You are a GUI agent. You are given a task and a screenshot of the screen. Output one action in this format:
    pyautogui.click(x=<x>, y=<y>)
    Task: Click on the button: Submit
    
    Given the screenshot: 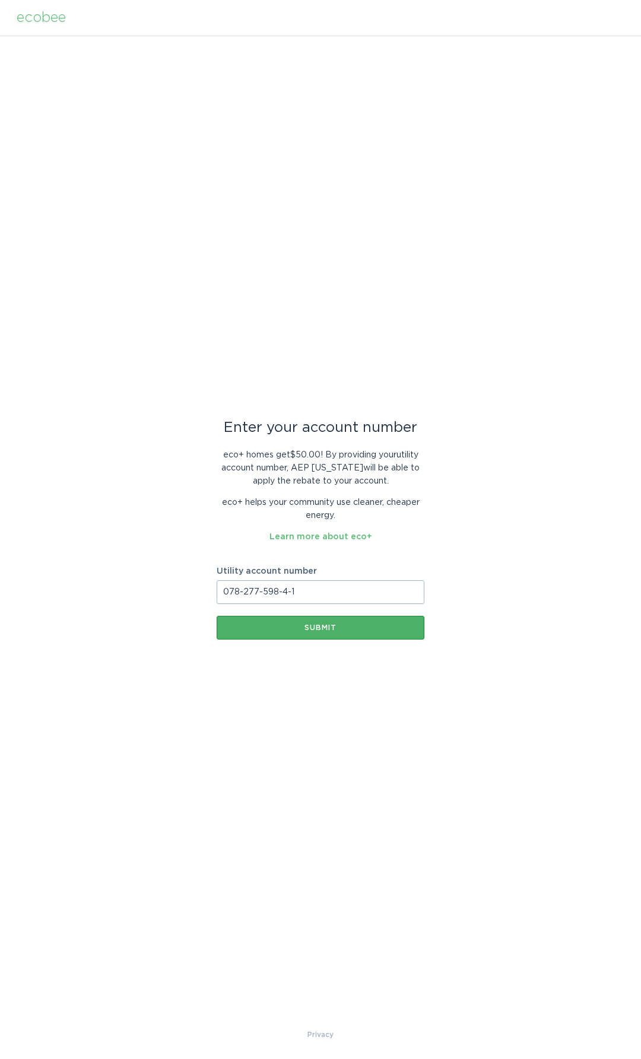 What is the action you would take?
    pyautogui.click(x=320, y=628)
    